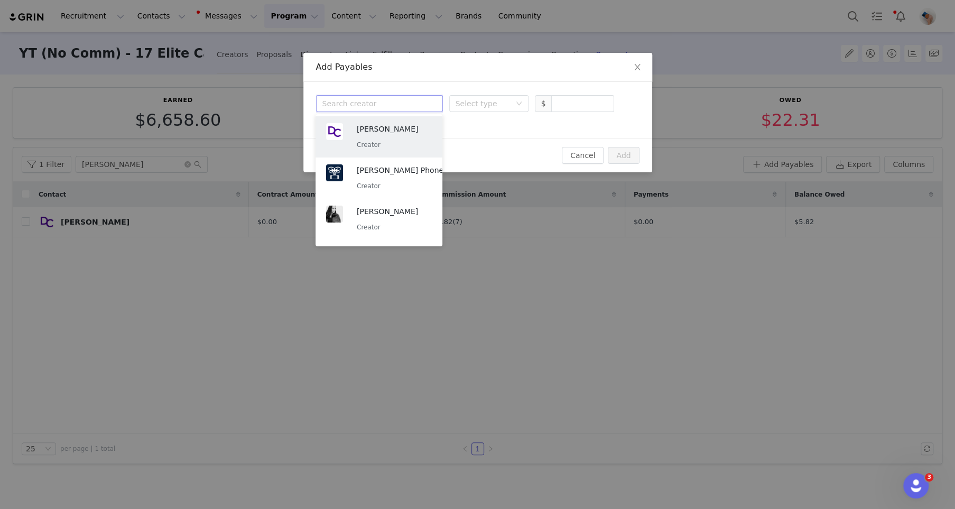  Describe the element at coordinates (483, 104) in the screenshot. I see `div: Select type` at that location.